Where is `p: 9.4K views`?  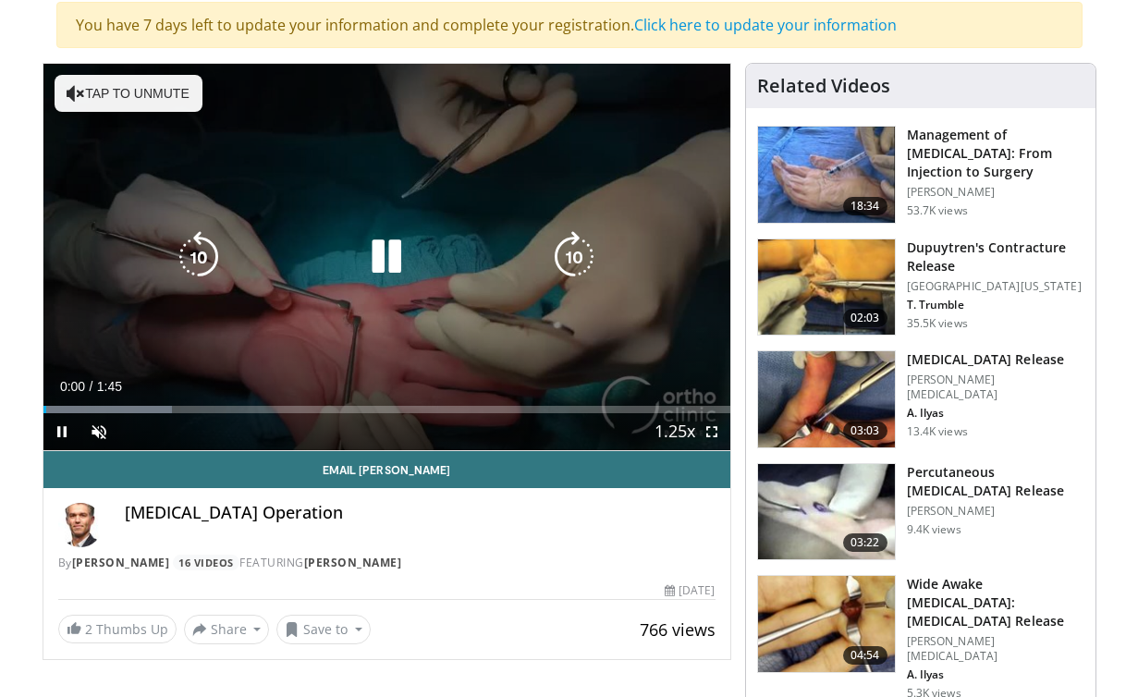 p: 9.4K views is located at coordinates (934, 530).